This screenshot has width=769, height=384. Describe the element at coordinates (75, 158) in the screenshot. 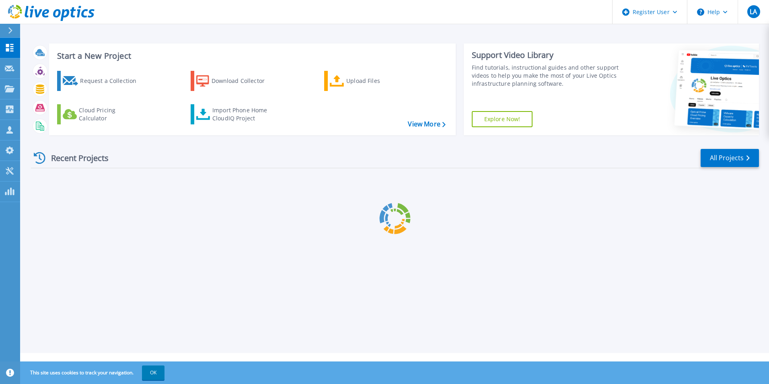

I see `div: Recent Projects` at that location.